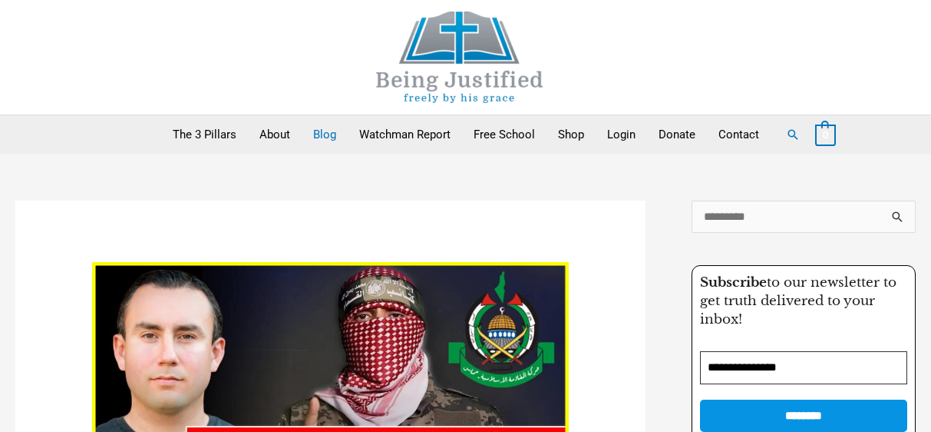 The height and width of the screenshot is (432, 931). Describe the element at coordinates (571, 134) in the screenshot. I see `a: Shop` at that location.